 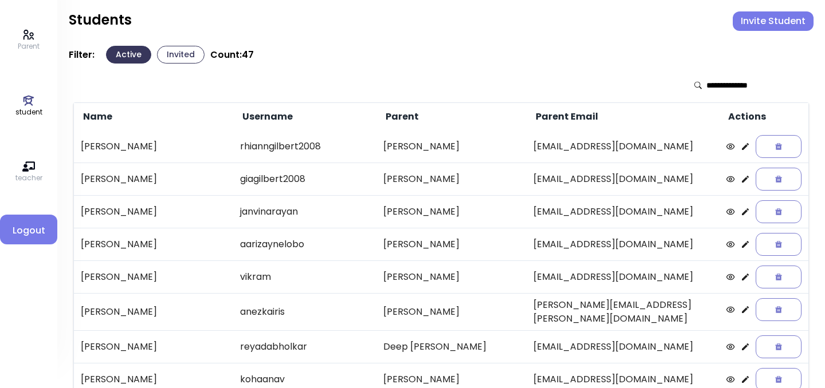 What do you see at coordinates (305, 277) in the screenshot?
I see `td: vikram` at bounding box center [305, 277].